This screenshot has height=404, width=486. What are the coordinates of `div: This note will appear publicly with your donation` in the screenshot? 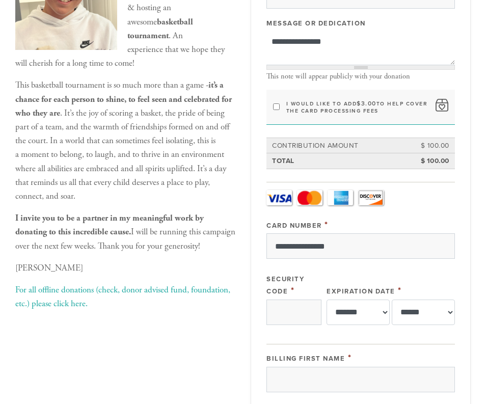 It's located at (361, 76).